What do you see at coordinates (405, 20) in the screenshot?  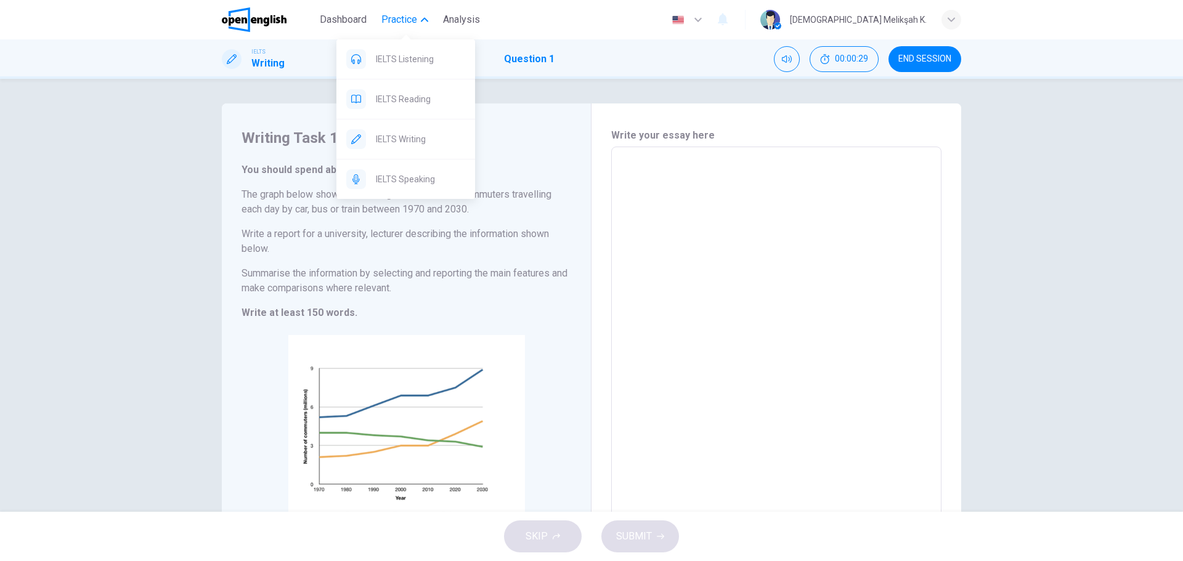 I see `button: Practice` at bounding box center [405, 20].